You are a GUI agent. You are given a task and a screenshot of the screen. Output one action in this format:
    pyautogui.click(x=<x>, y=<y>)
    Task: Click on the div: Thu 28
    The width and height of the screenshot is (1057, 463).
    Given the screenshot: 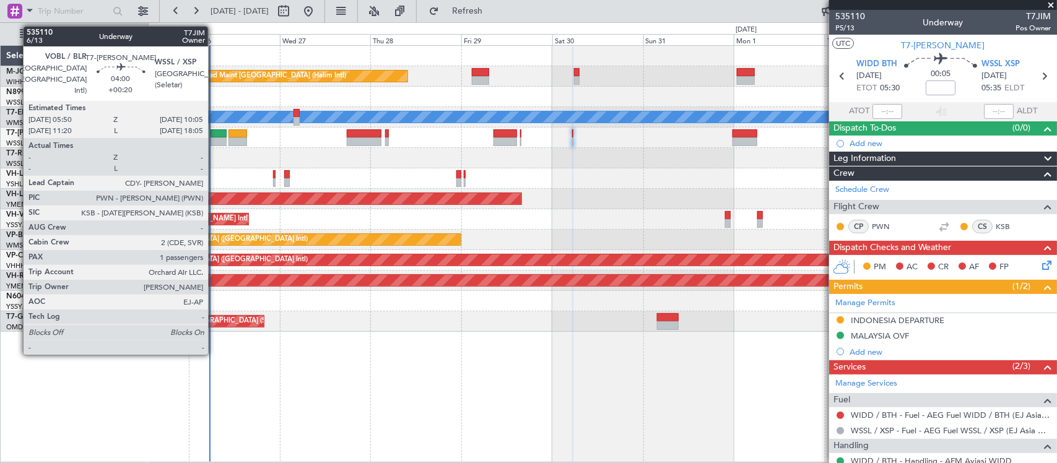 What is the action you would take?
    pyautogui.click(x=416, y=40)
    